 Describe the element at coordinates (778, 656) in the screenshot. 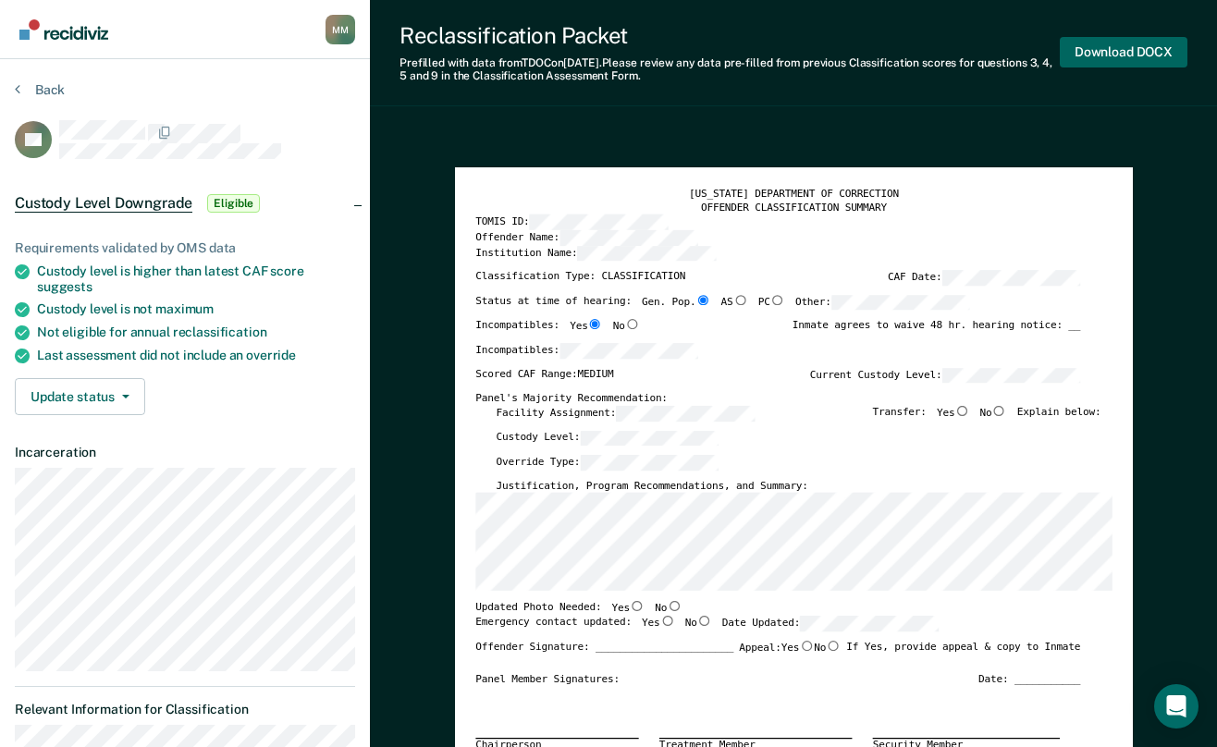

I see `div: Offender Signature: _______________________ If Yes, provide appeal & copy to Inmate` at that location.